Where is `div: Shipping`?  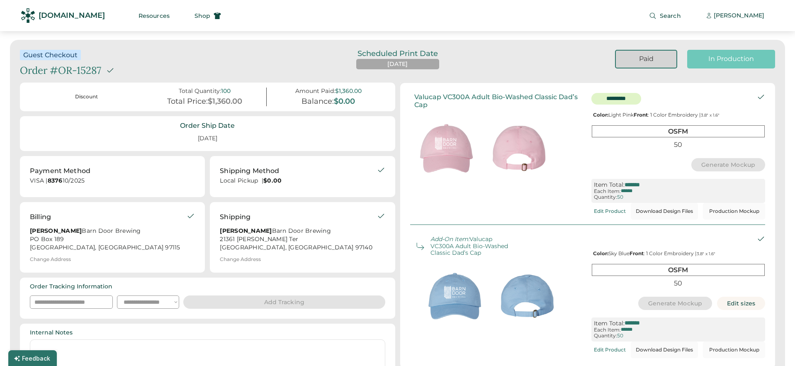
div: Shipping is located at coordinates (235, 217).